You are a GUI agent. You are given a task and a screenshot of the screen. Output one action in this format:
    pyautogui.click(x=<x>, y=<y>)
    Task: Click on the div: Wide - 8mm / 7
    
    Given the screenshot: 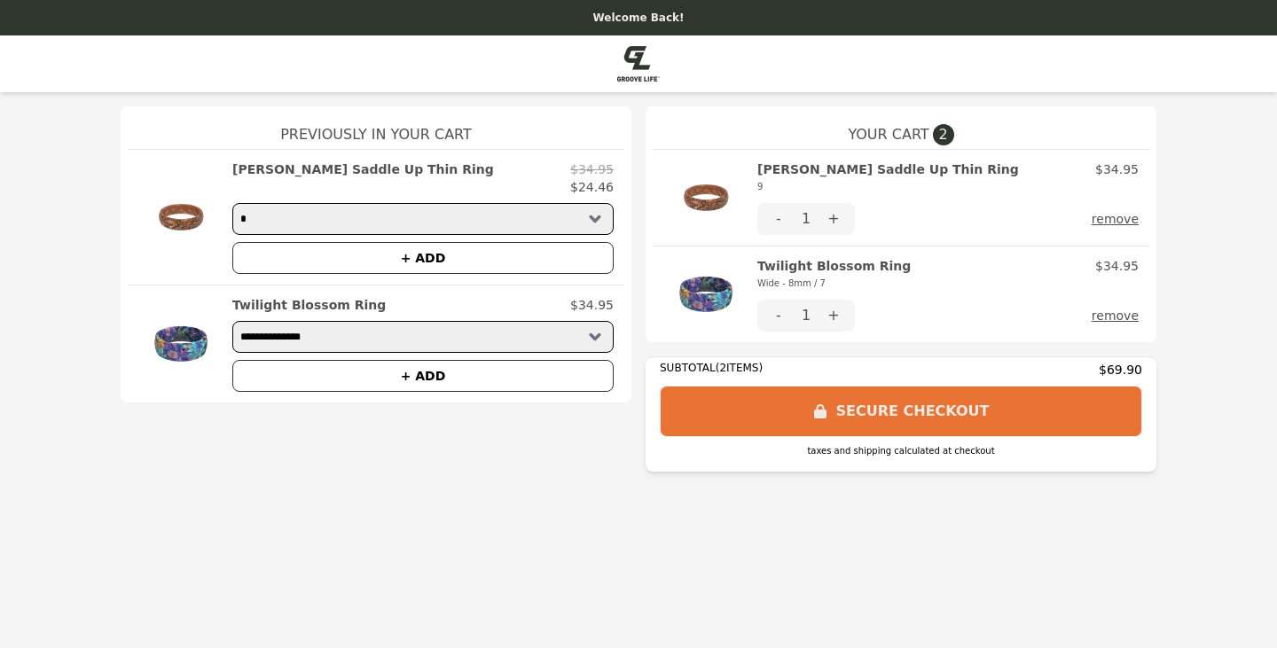 What is the action you would take?
    pyautogui.click(x=834, y=284)
    